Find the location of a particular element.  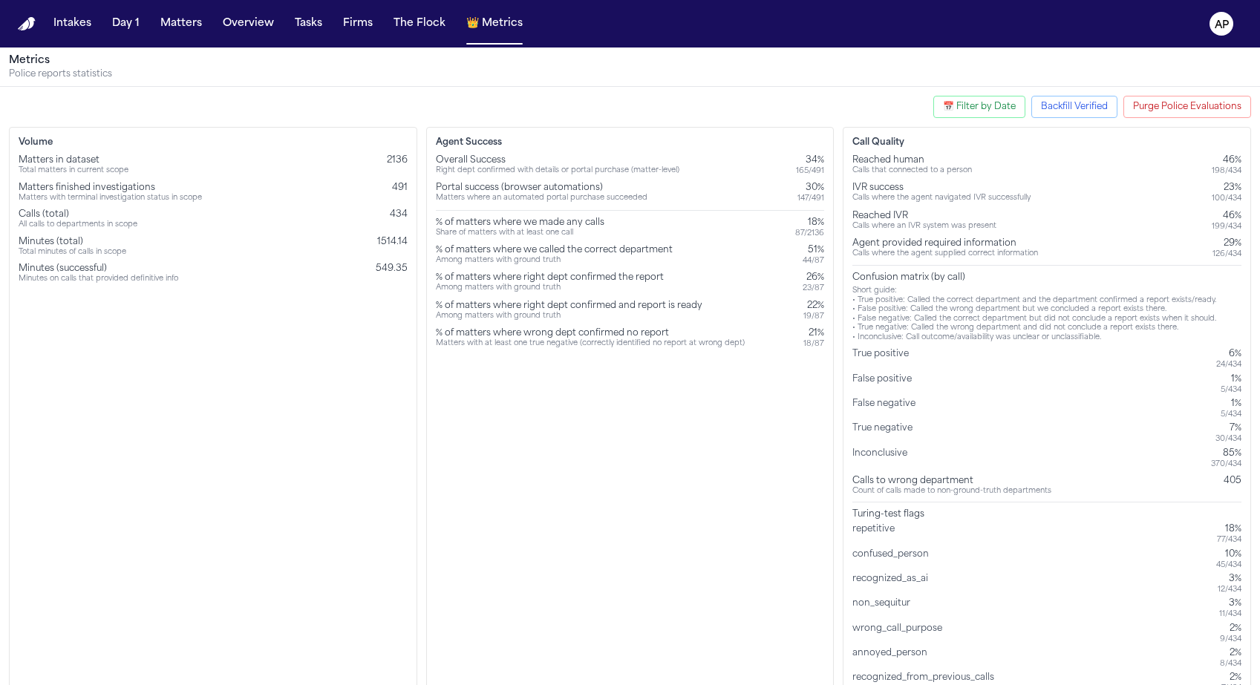

button: Tasks is located at coordinates (308, 24).